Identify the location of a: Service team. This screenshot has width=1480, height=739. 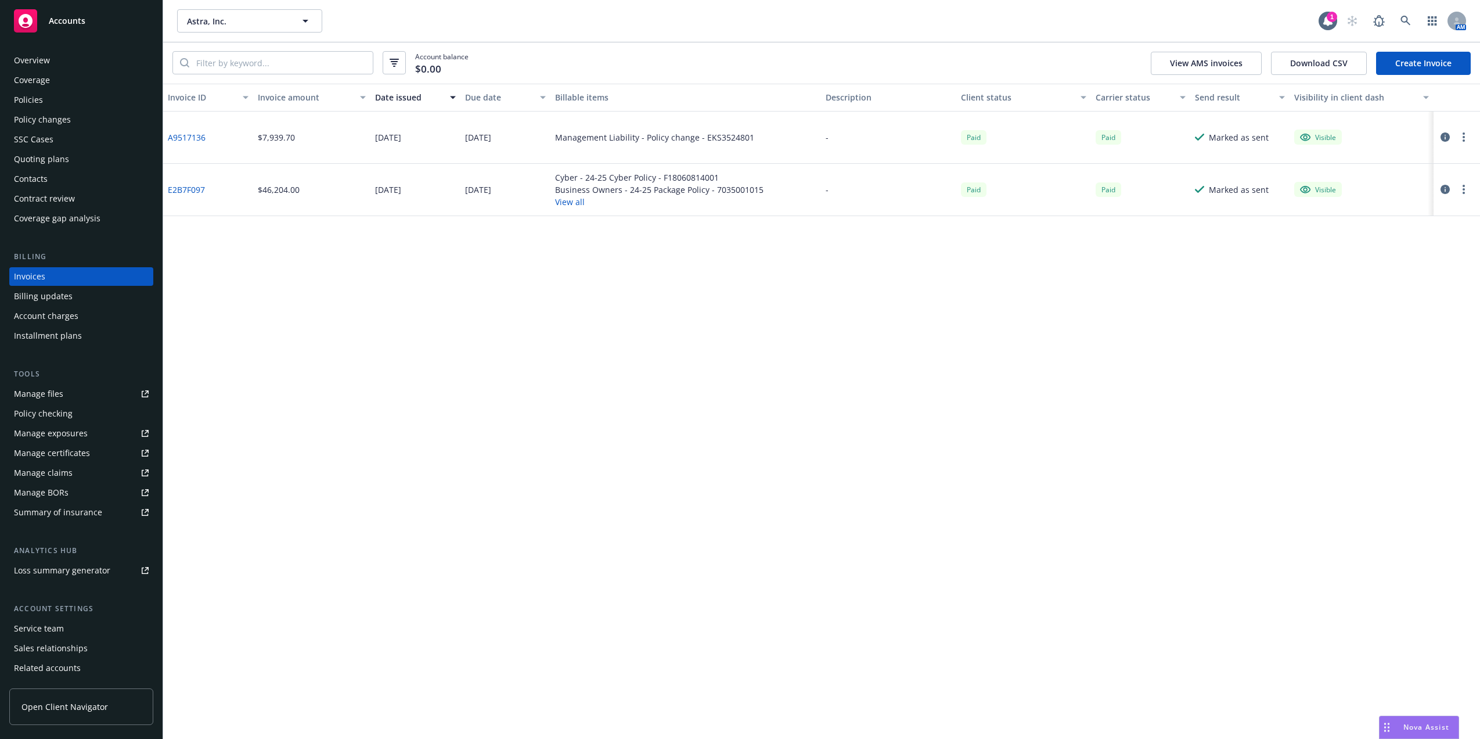
(81, 628).